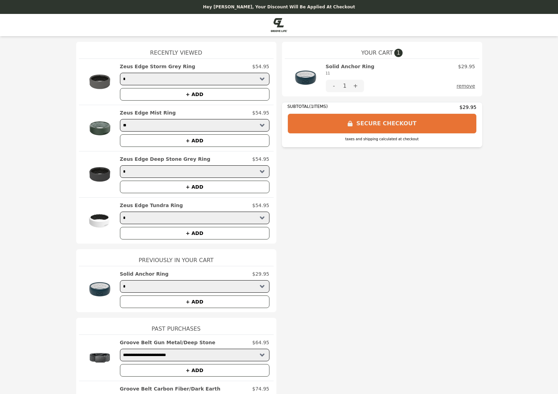 The image size is (558, 394). What do you see at coordinates (382, 123) in the screenshot?
I see `button: SECURE CHECKOUT` at bounding box center [382, 123].